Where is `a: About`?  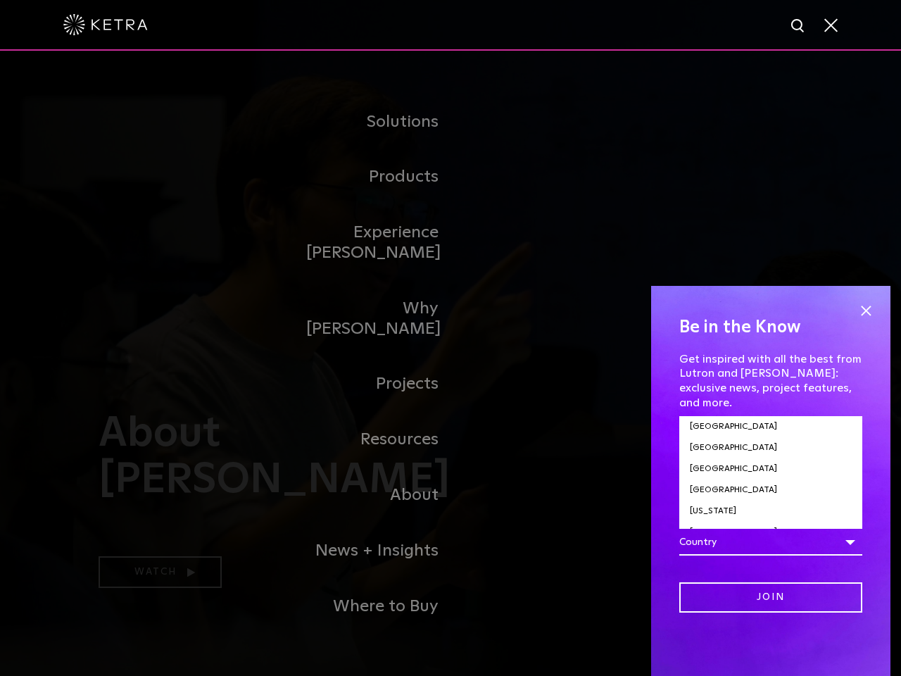
a: About is located at coordinates (378, 495).